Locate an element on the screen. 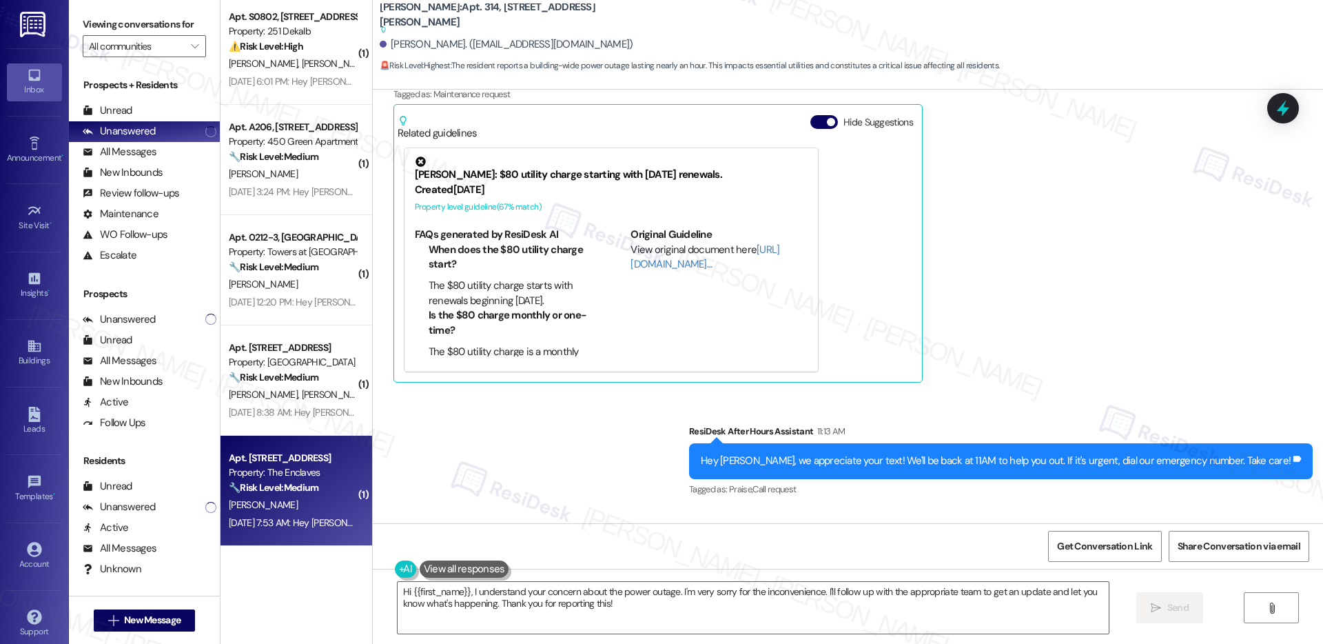  b: FAQs generated by ResiDesk AI is located at coordinates (486, 234).